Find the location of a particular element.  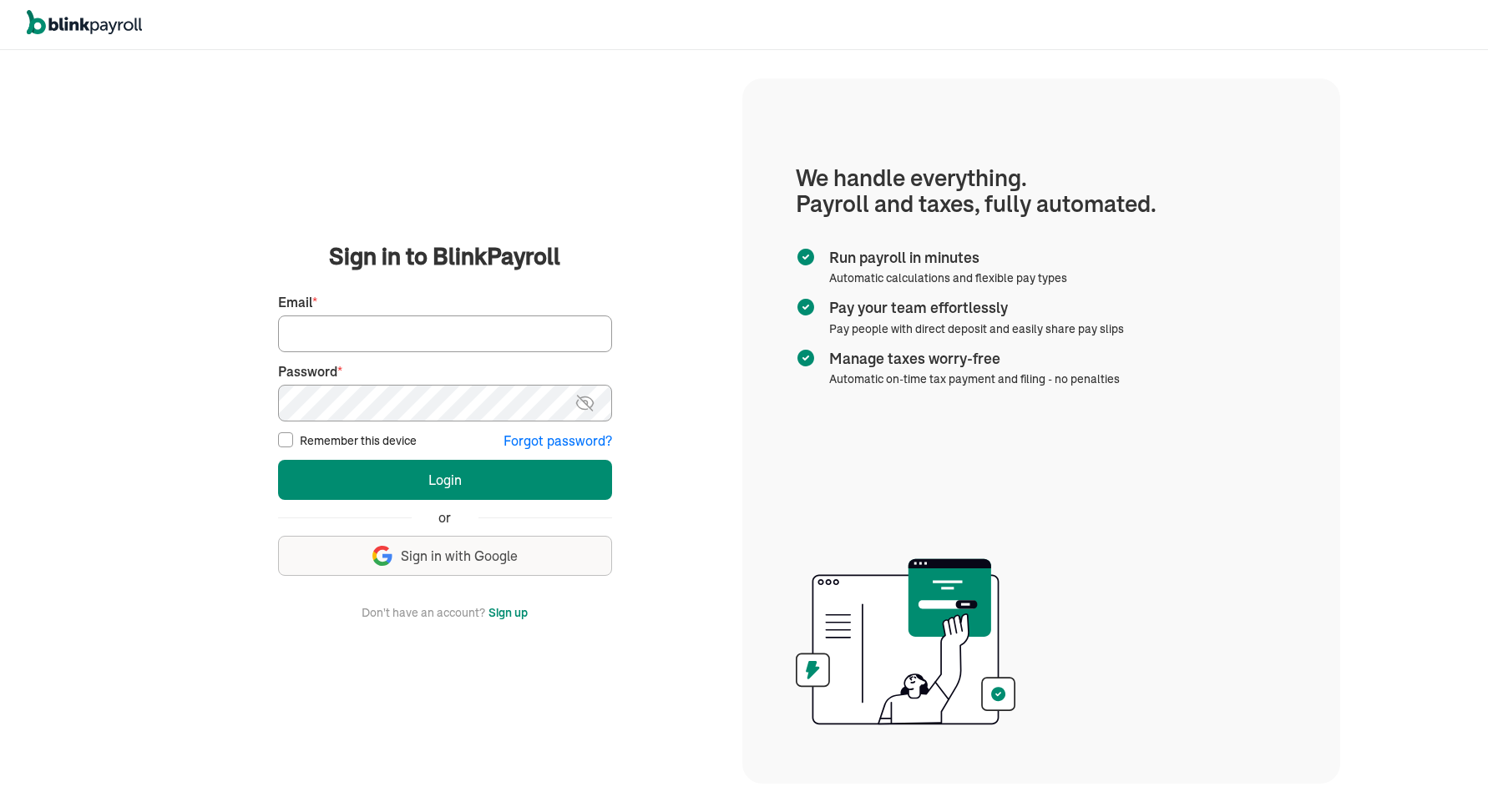

span: Don't have an account? is located at coordinates (424, 613).